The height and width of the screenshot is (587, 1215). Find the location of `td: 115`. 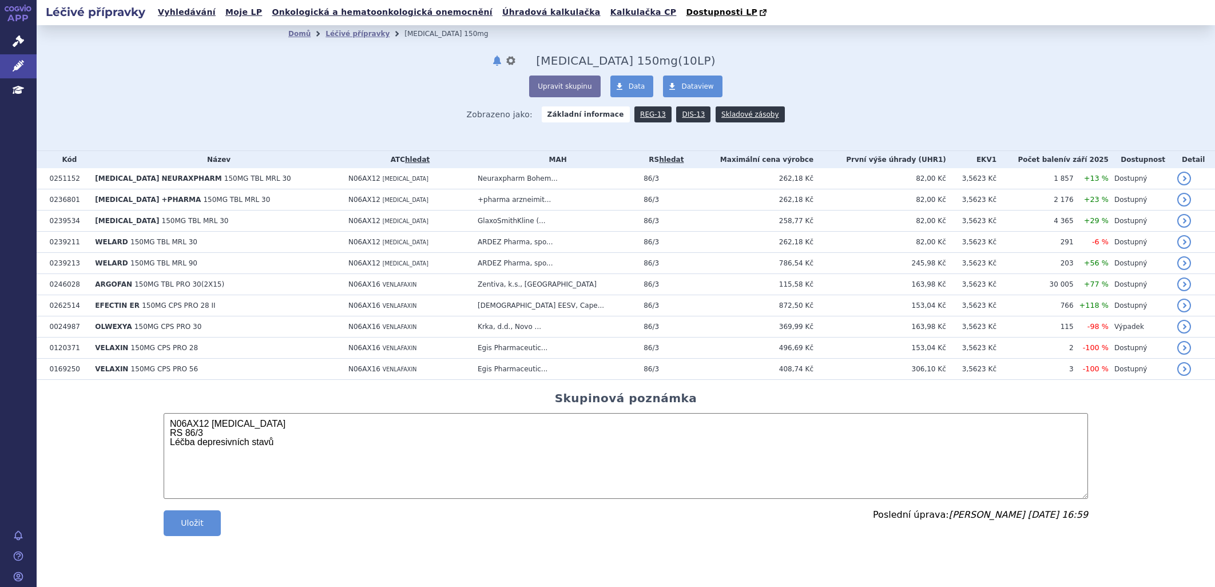

td: 115 is located at coordinates (1035, 327).